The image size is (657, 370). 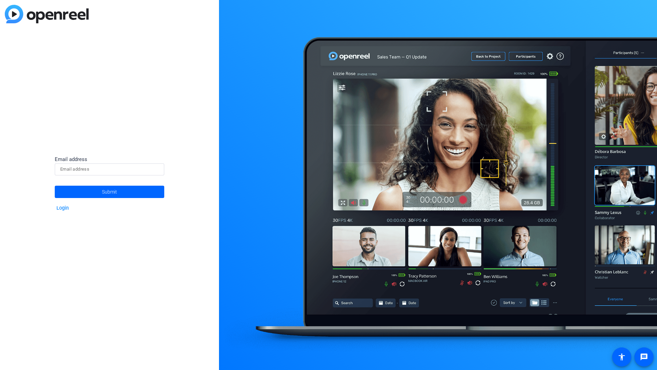 What do you see at coordinates (110, 192) in the screenshot?
I see `button: Submit` at bounding box center [110, 192].